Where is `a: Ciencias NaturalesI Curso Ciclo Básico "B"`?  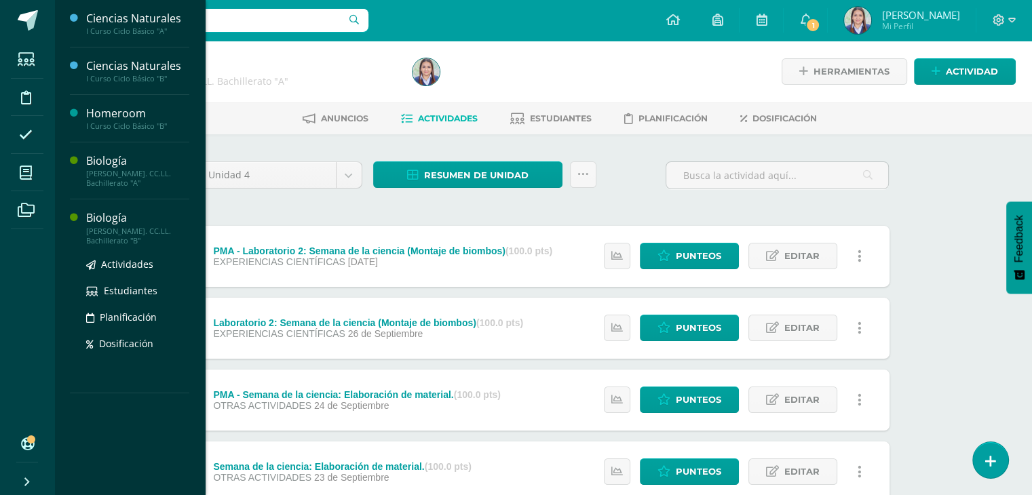
a: Ciencias NaturalesI Curso Ciclo Básico "B" is located at coordinates (138, 71).